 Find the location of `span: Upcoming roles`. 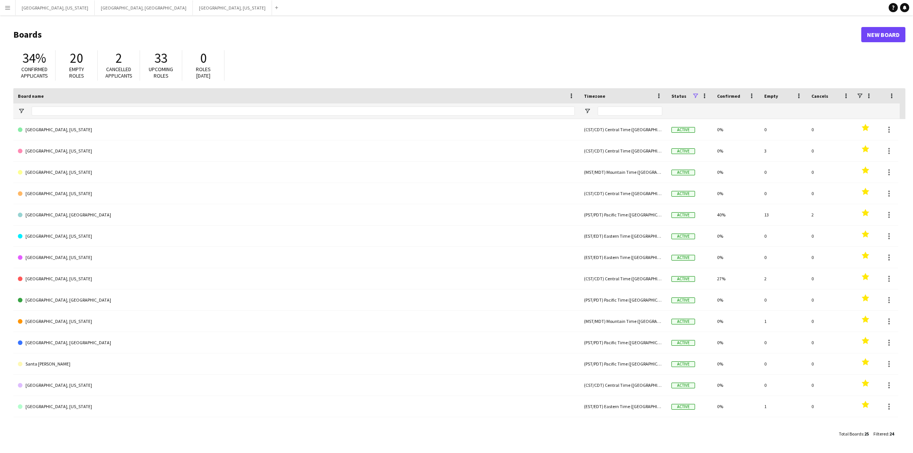

span: Upcoming roles is located at coordinates (161, 72).